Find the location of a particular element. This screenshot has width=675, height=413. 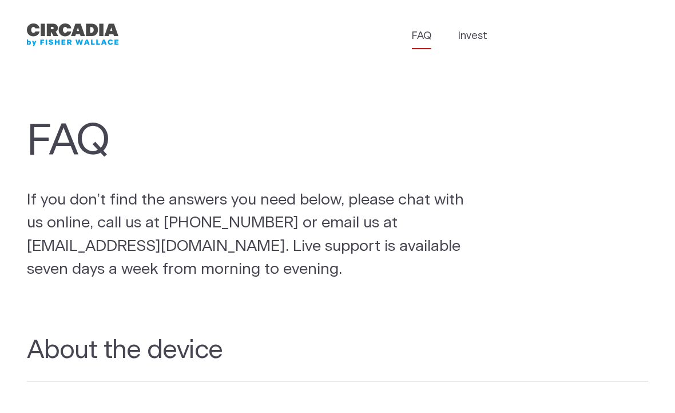

h2: About the device is located at coordinates (338, 358).